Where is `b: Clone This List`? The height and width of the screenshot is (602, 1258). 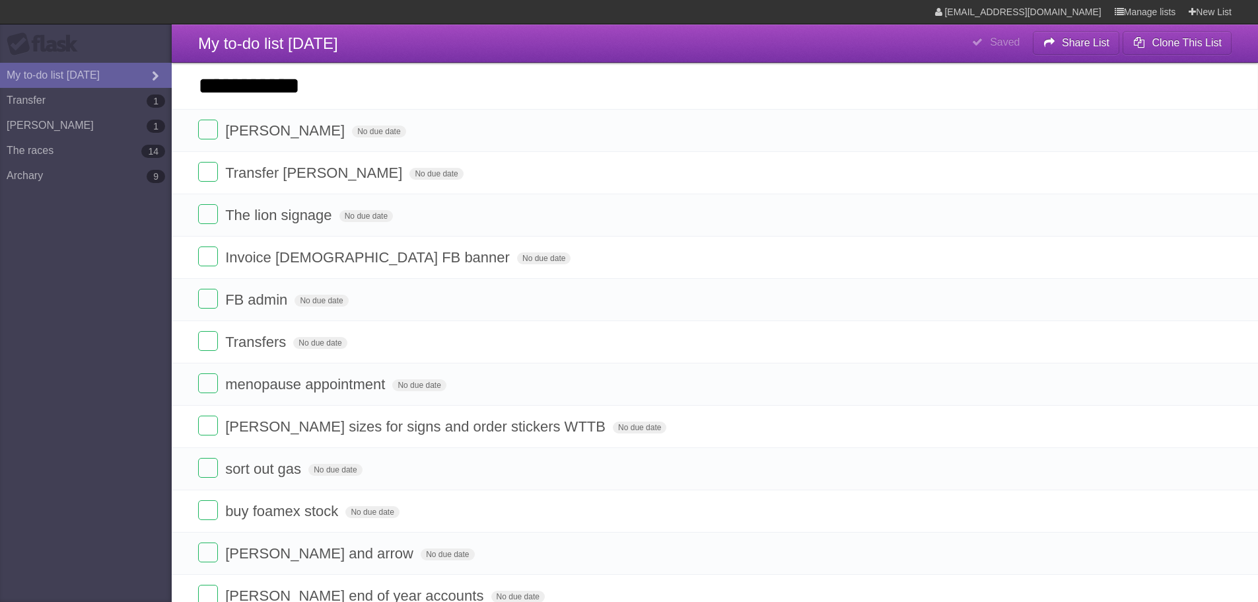
b: Clone This List is located at coordinates (1187, 42).